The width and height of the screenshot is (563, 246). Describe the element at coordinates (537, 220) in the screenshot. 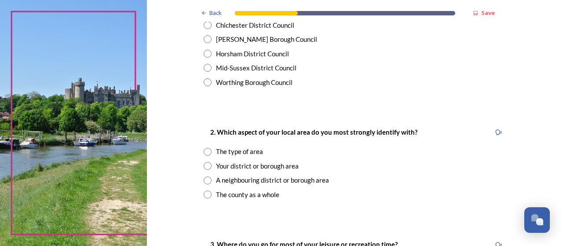

I see `button: Open Chat` at that location.